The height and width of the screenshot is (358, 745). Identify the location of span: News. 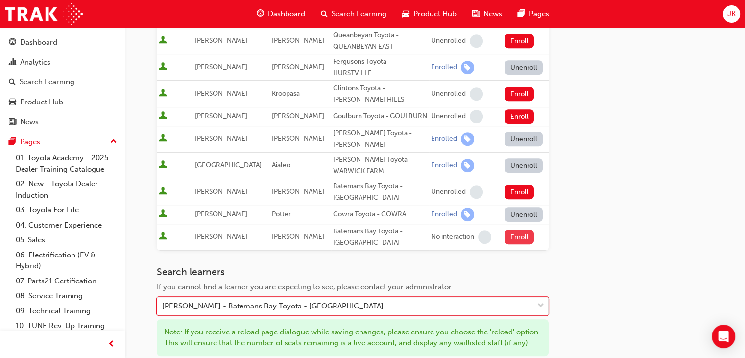
(493, 14).